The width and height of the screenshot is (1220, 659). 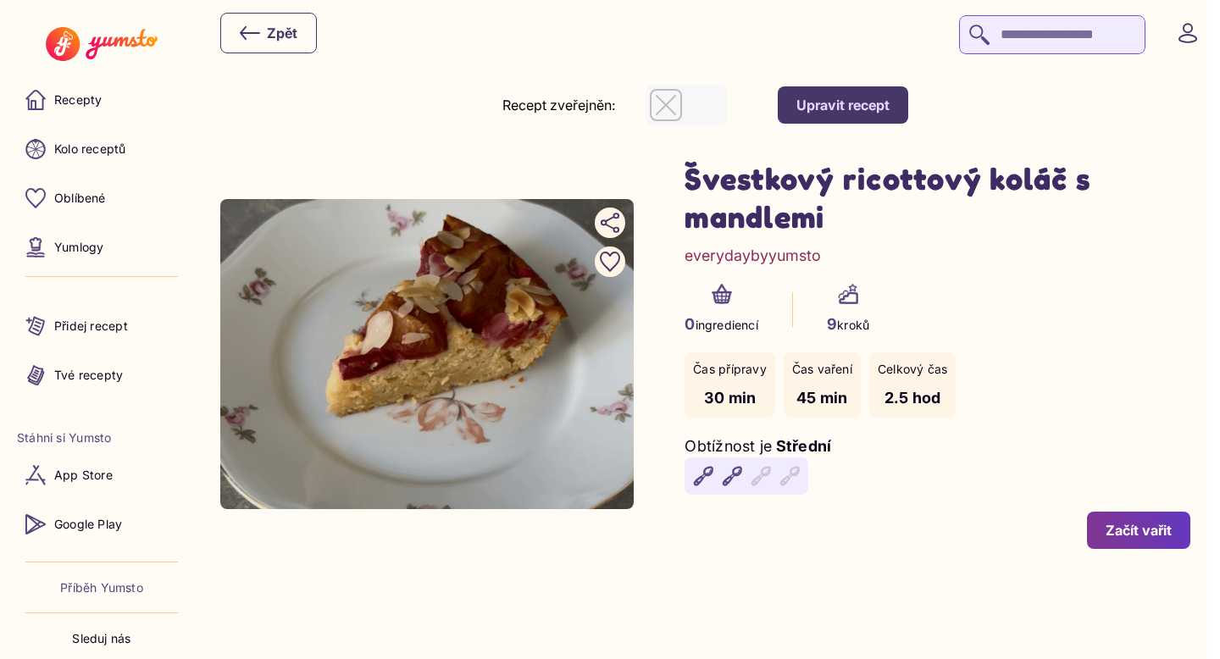 I want to click on p: Obtížnost je, so click(x=728, y=446).